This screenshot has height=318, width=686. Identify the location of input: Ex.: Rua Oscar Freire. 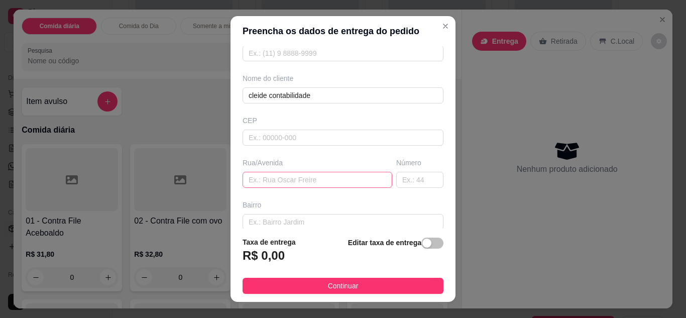
(318, 180).